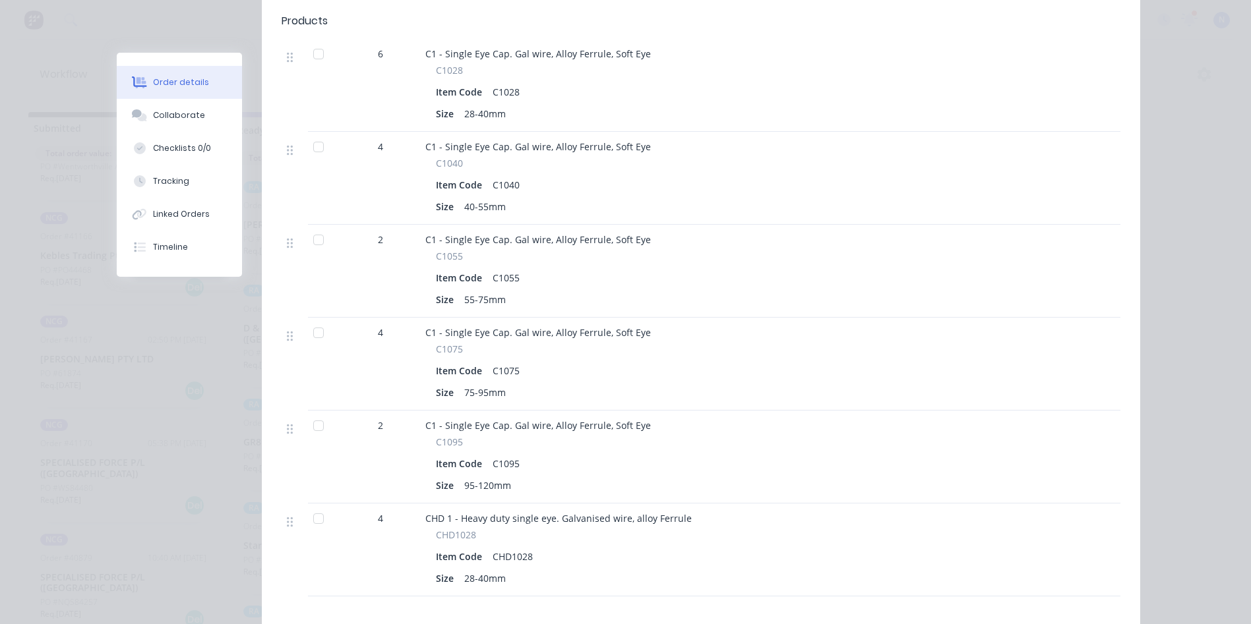 Image resolution: width=1251 pixels, height=624 pixels. I want to click on div: Linked Orders, so click(181, 214).